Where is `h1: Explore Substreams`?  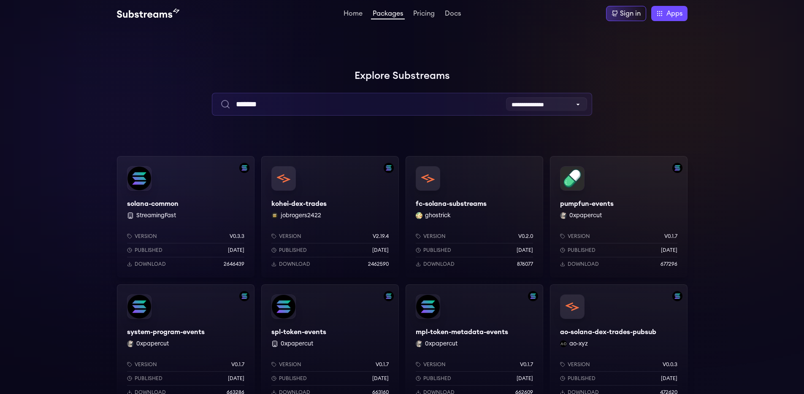 h1: Explore Substreams is located at coordinates (402, 76).